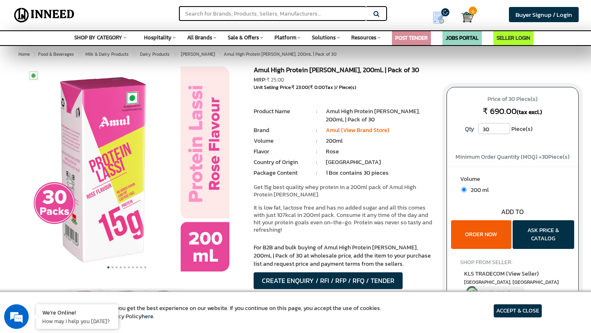  Describe the element at coordinates (77, 312) in the screenshot. I see `div: We're Online!` at that location.